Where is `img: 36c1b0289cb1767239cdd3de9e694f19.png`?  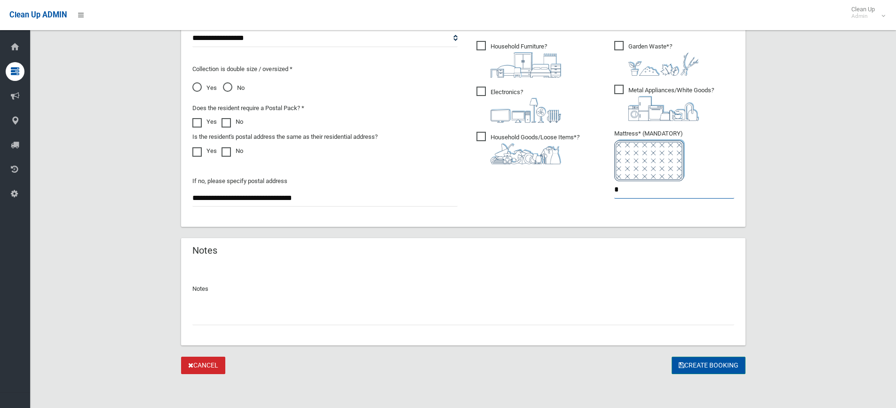 img: 36c1b0289cb1767239cdd3de9e694f19.png is located at coordinates (664, 108).